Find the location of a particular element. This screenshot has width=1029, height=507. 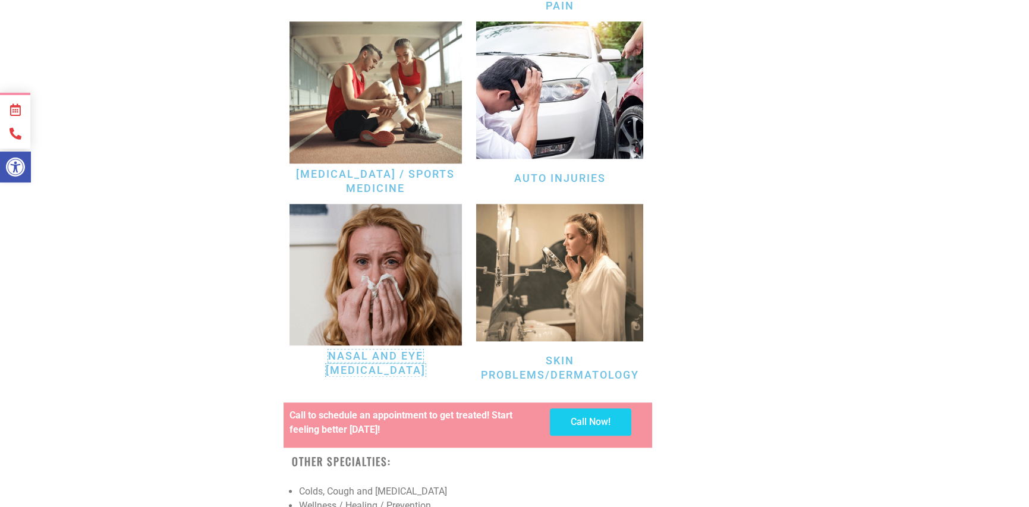

span: Call Now! is located at coordinates (590, 422).